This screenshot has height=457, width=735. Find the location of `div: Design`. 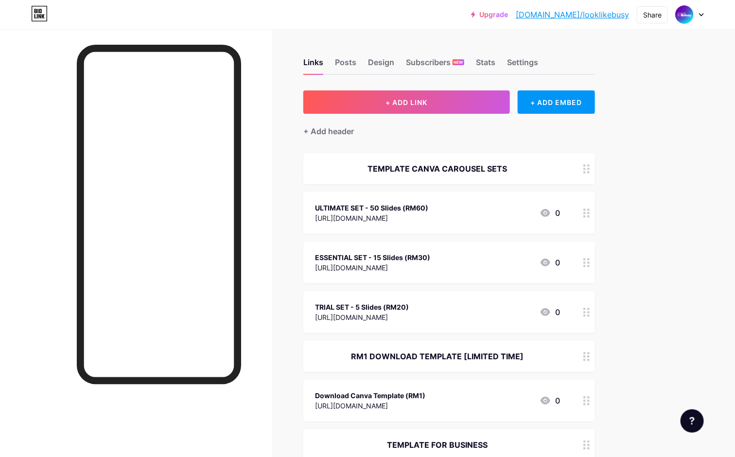

div: Design is located at coordinates (381, 65).